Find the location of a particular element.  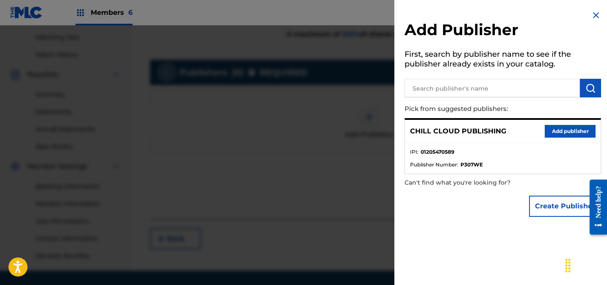

img: Search Works is located at coordinates (590, 88).